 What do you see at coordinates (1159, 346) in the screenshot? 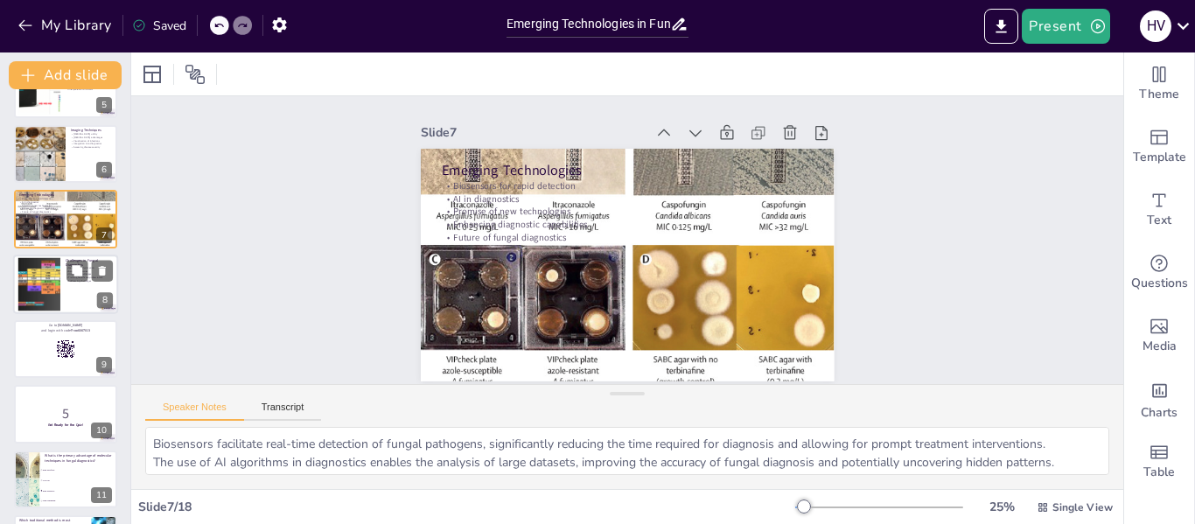
I see `span: Media` at bounding box center [1159, 346].